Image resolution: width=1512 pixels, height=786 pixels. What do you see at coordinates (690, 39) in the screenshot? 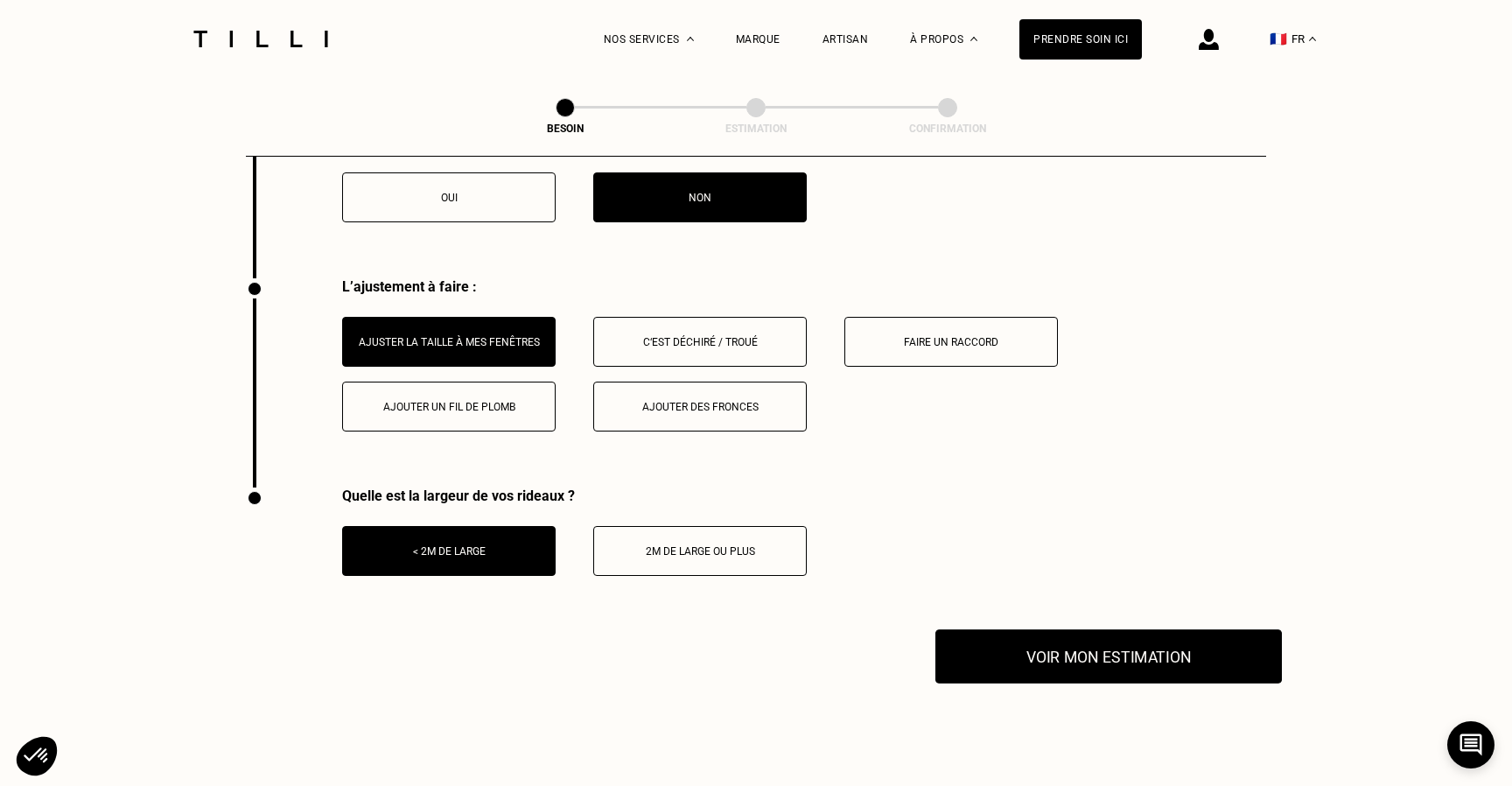
I see `img: Menu déroulant` at bounding box center [690, 39].